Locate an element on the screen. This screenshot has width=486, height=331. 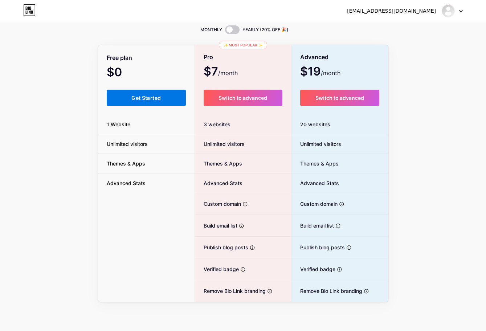
span: YEARLY (20% OFF 🎉) is located at coordinates (266, 30).